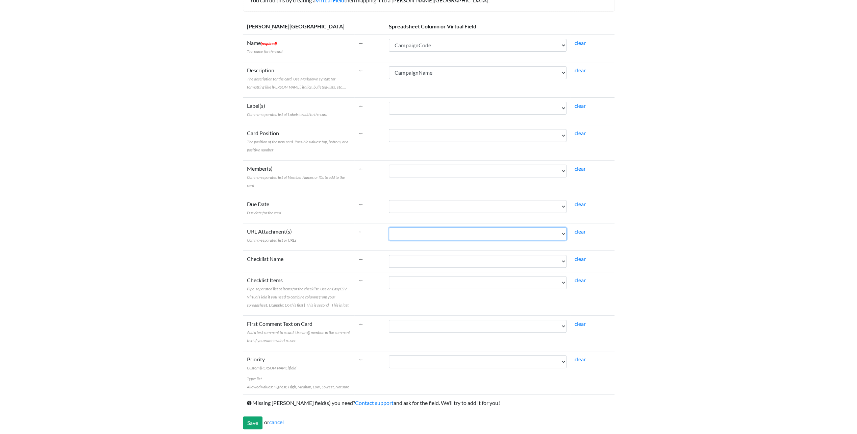 This screenshot has width=857, height=434. Describe the element at coordinates (298, 332) in the screenshot. I see `label: First Comment Text on Card` at that location.